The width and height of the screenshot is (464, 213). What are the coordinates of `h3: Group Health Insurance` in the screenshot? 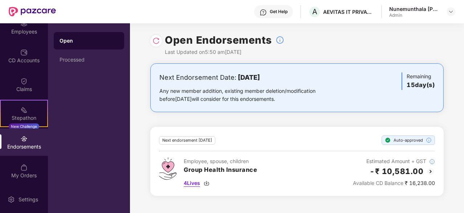 It's located at (221, 170).